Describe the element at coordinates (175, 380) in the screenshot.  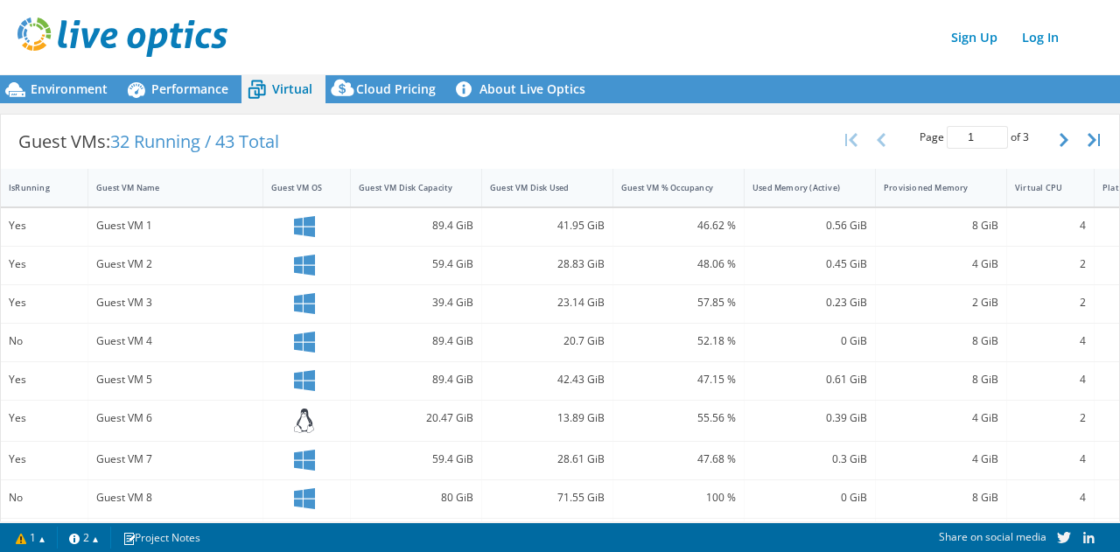
I see `div: Guest VM 5` at that location.